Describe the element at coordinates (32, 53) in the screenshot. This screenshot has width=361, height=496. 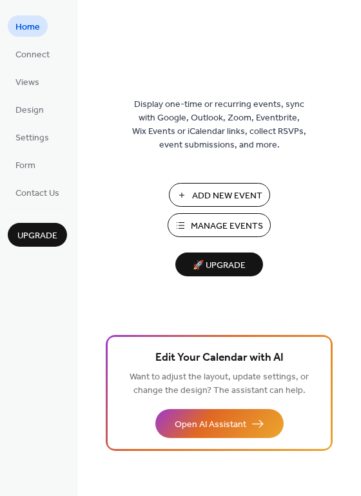
I see `a: Connect` at that location.